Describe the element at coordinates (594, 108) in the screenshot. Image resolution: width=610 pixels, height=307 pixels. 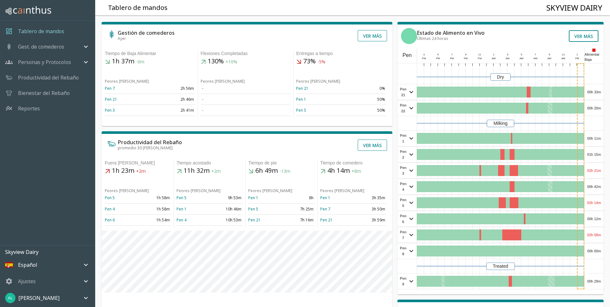
I see `div: 00h 20m` at that location.